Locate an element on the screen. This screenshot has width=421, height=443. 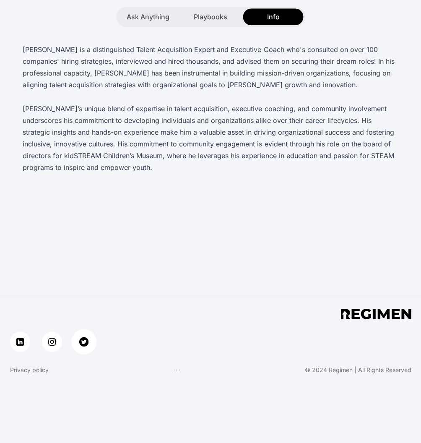
img: app footer logo is located at coordinates (376, 313).